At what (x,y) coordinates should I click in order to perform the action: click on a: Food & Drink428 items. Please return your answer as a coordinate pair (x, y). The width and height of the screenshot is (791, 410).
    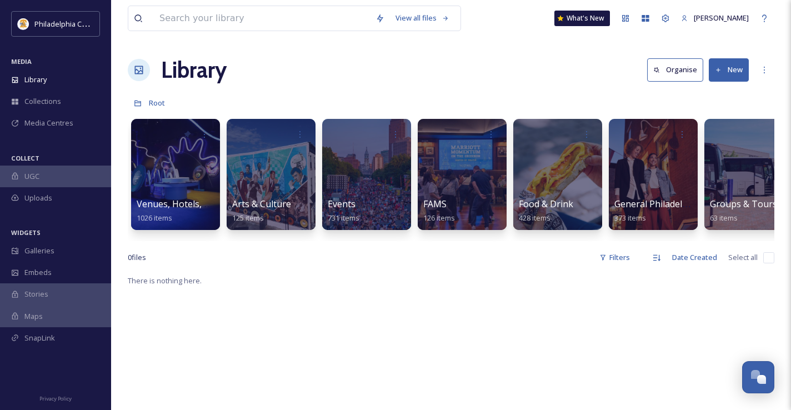
    Looking at the image, I should click on (546, 211).